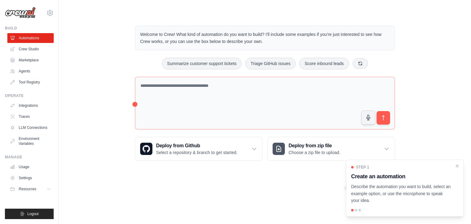 Image resolution: width=471 pixels, height=224 pixels. I want to click on a: Integrations, so click(30, 106).